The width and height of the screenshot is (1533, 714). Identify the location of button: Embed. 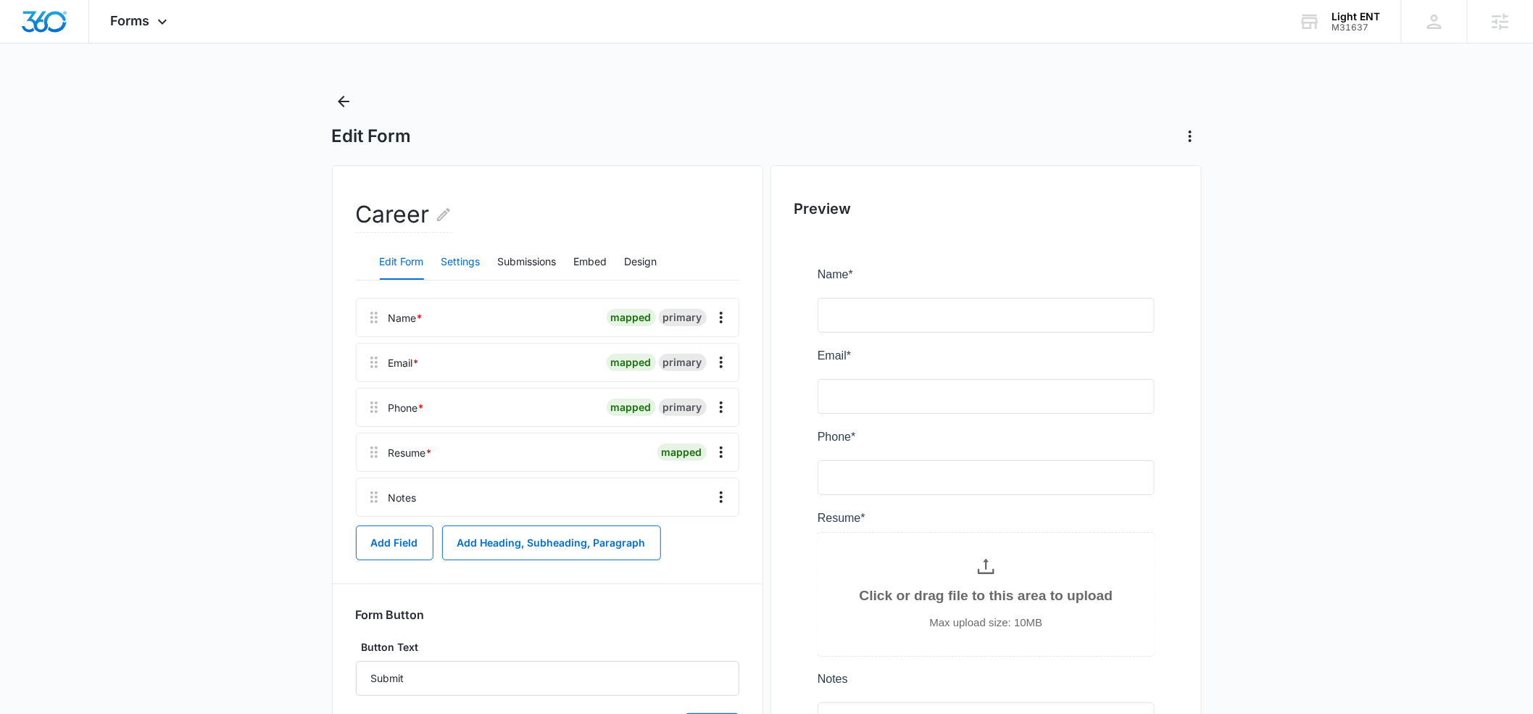
(591, 262).